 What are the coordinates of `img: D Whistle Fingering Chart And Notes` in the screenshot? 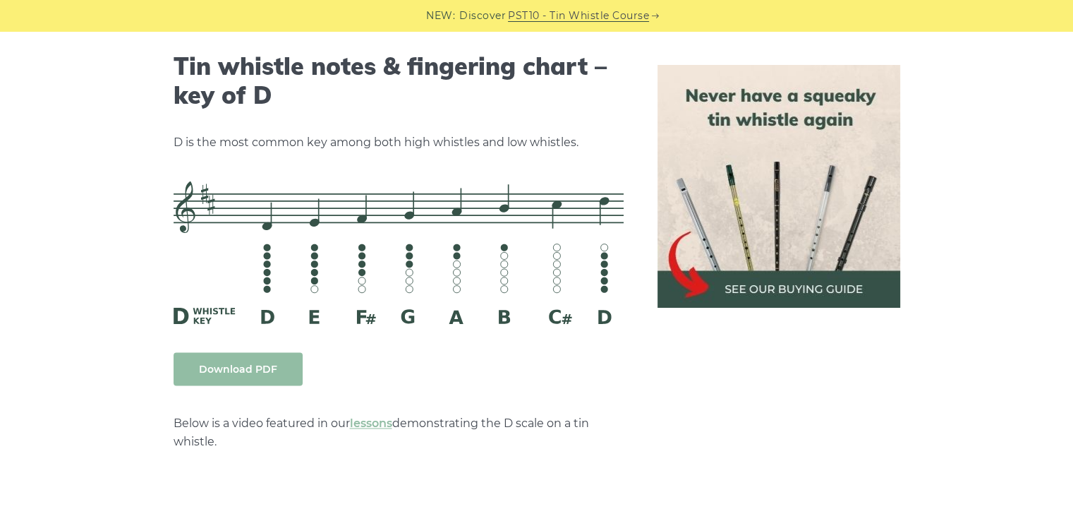 It's located at (399, 252).